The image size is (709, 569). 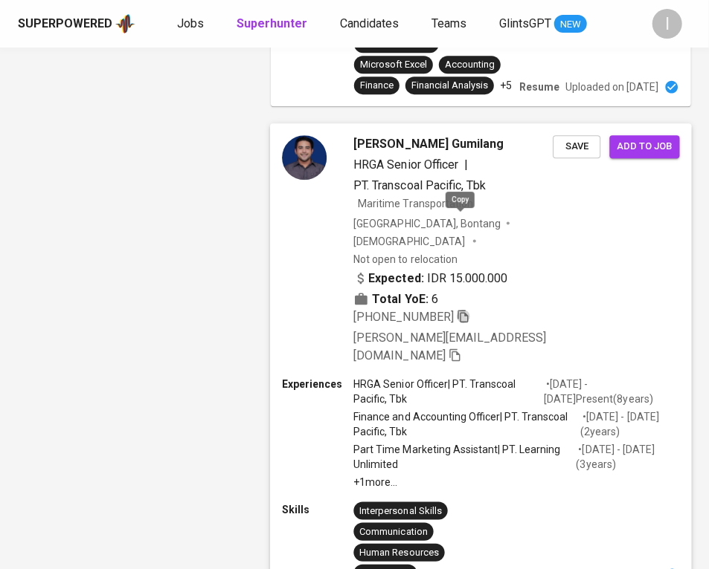 What do you see at coordinates (469, 65) in the screenshot?
I see `div: Accounting` at bounding box center [469, 65].